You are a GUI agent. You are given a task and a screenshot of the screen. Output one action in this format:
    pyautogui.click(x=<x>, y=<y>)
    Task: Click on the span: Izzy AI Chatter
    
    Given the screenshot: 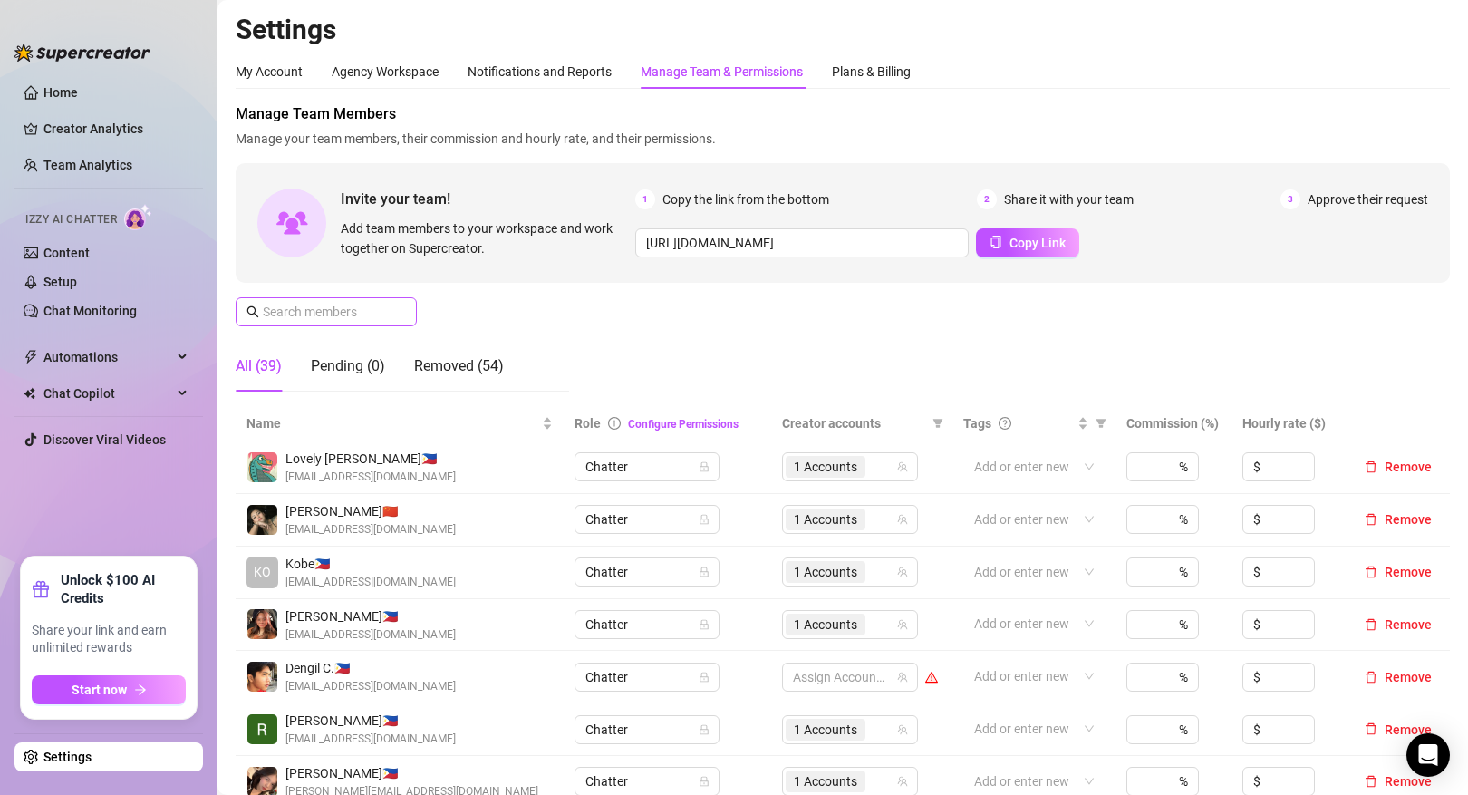 What is the action you would take?
    pyautogui.click(x=71, y=219)
    